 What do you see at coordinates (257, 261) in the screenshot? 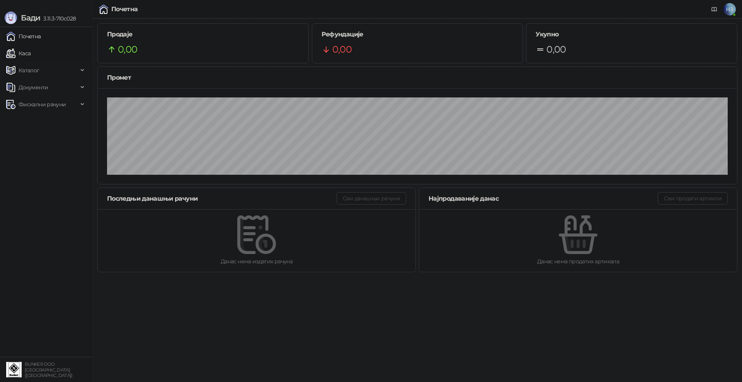
I see `div: Данас нема издатих рачуна` at bounding box center [257, 261].